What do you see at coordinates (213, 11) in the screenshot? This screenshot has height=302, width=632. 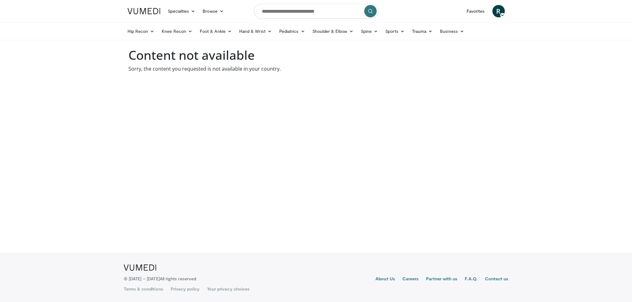 I see `a: Browse` at bounding box center [213, 11].